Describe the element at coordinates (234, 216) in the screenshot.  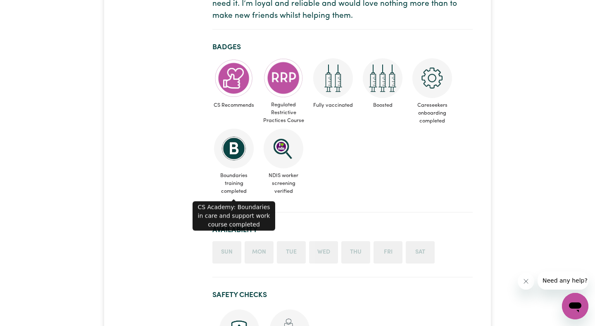
I see `div: CS Academy: Boundaries in care and support work course completed` at that location.